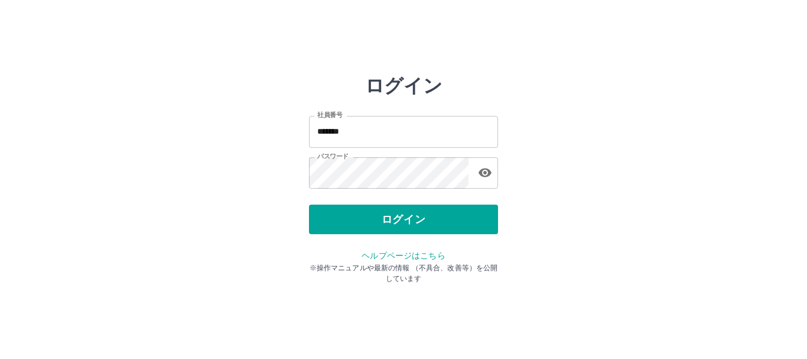 The width and height of the screenshot is (807, 359). Describe the element at coordinates (330, 115) in the screenshot. I see `label: 社員番号` at that location.